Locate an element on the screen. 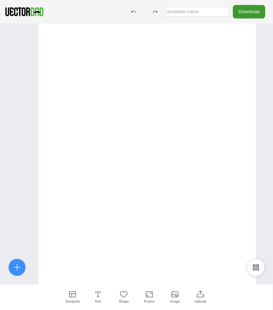  span: Template is located at coordinates (73, 302).